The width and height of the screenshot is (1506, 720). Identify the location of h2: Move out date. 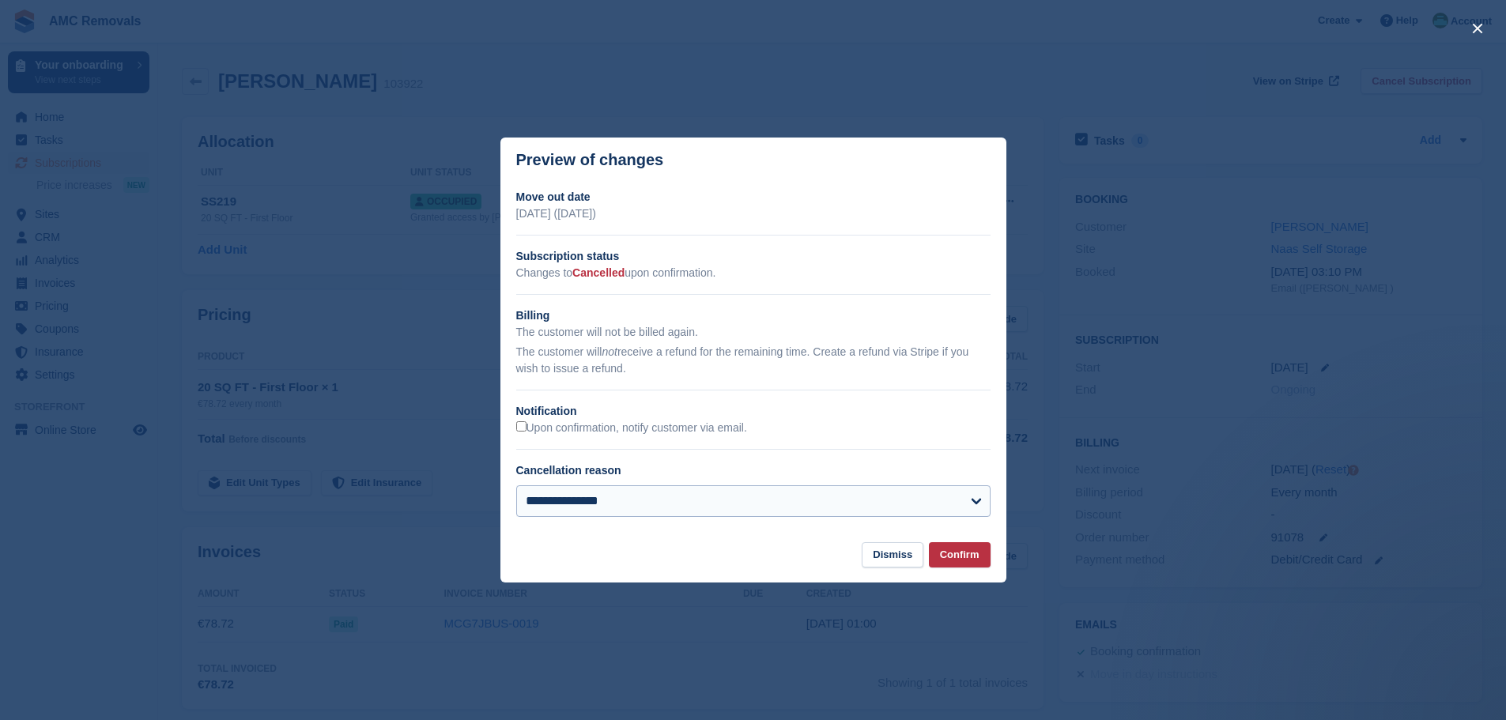
(754, 197).